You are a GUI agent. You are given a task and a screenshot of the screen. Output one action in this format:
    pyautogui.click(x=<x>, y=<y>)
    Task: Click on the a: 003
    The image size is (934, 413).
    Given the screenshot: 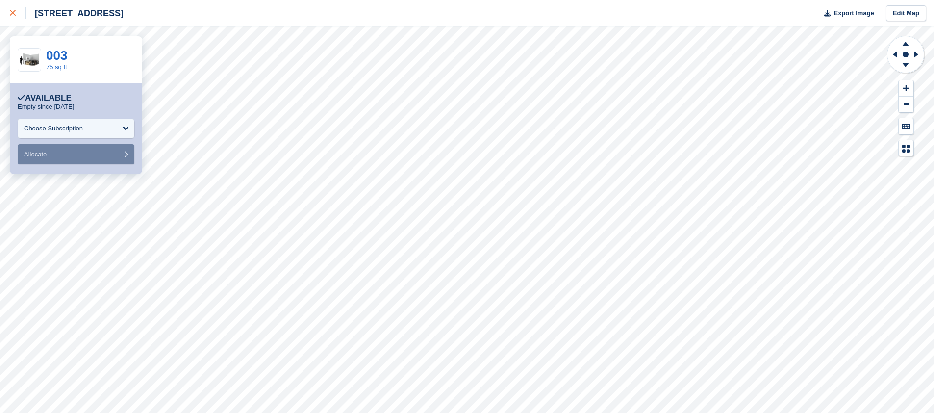 What is the action you would take?
    pyautogui.click(x=56, y=55)
    